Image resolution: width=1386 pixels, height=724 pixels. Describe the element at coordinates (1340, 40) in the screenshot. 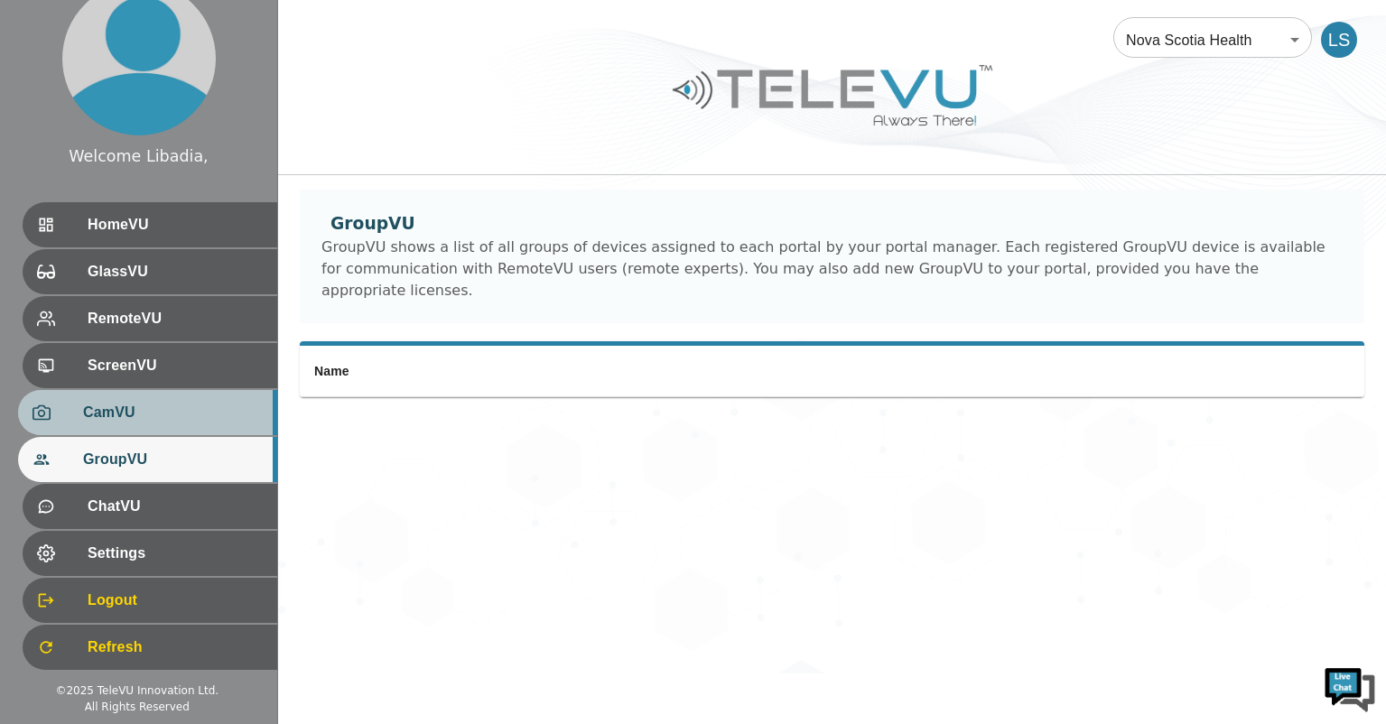

I see `div: LS` at that location.